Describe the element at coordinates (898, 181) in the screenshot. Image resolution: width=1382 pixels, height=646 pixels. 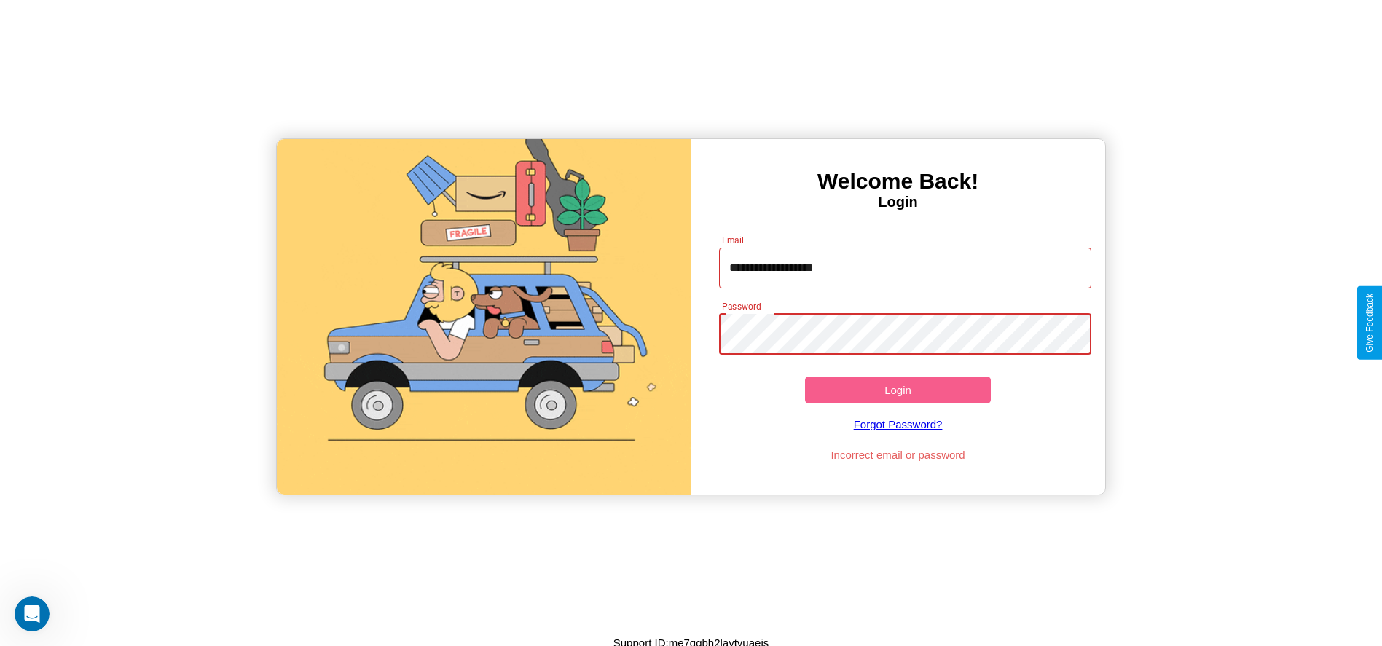
I see `h3: Welcome Back!` at that location.